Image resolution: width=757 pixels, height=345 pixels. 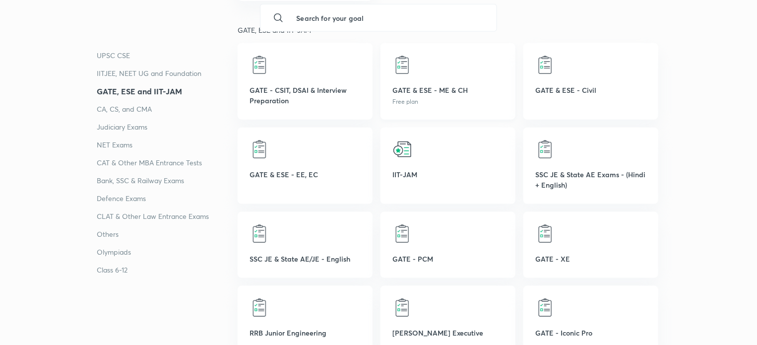 I want to click on p: RRB Junior Engineering, so click(x=305, y=332).